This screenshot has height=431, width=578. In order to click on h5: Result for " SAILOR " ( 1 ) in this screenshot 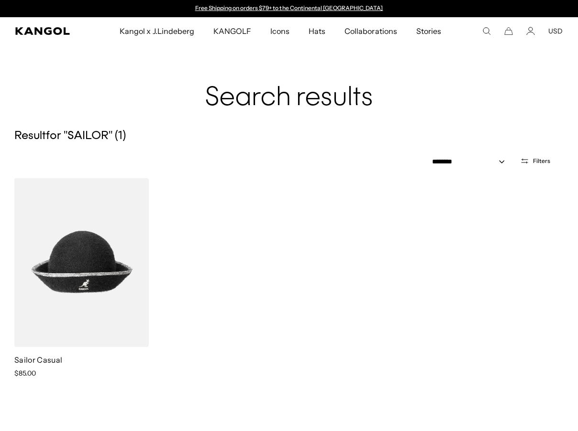, I will do `click(289, 136)`.